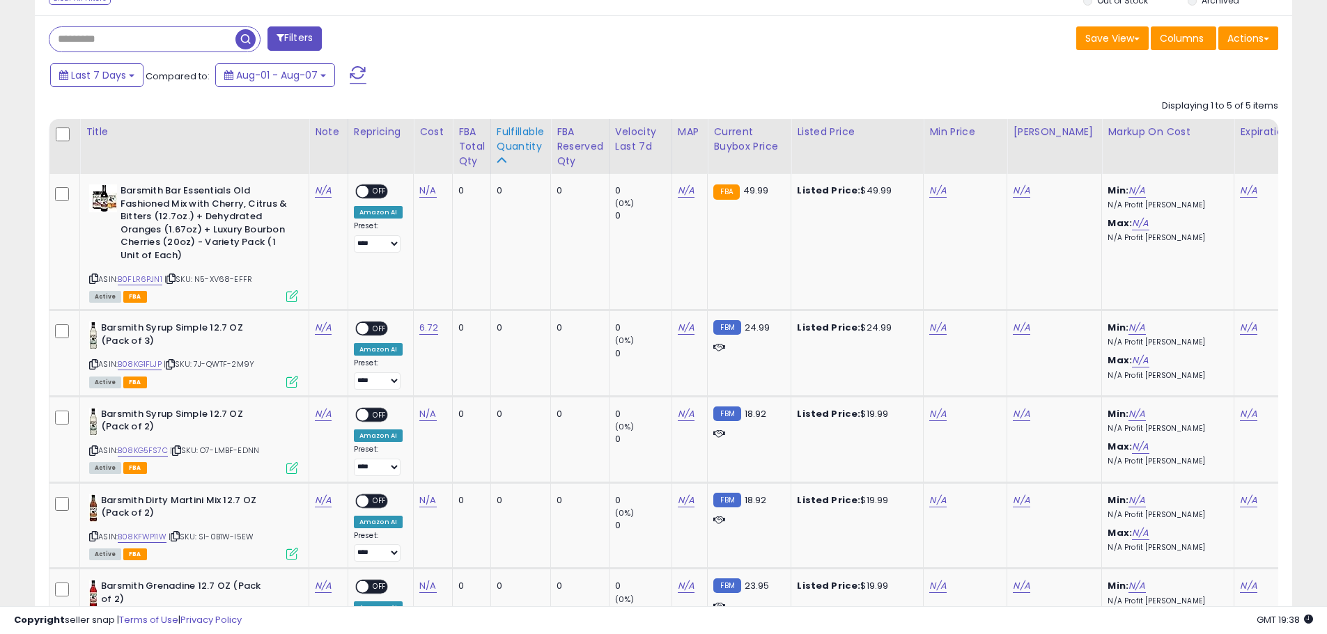 The width and height of the screenshot is (1327, 634). Describe the element at coordinates (854, 191) in the screenshot. I see `div: $49.99` at that location.